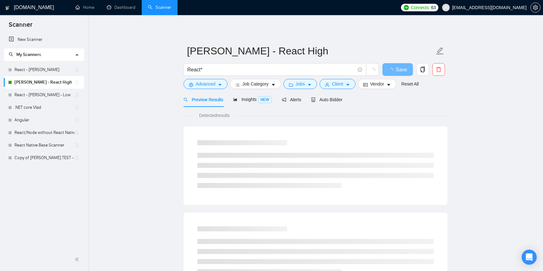 The height and width of the screenshot is (271, 543). What do you see at coordinates (300, 84) in the screenshot?
I see `span: Jobs` at bounding box center [300, 84].